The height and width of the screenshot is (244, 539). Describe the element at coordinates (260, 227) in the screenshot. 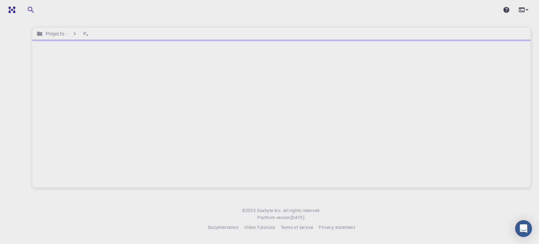

I see `span: Video Tutorials` at that location.